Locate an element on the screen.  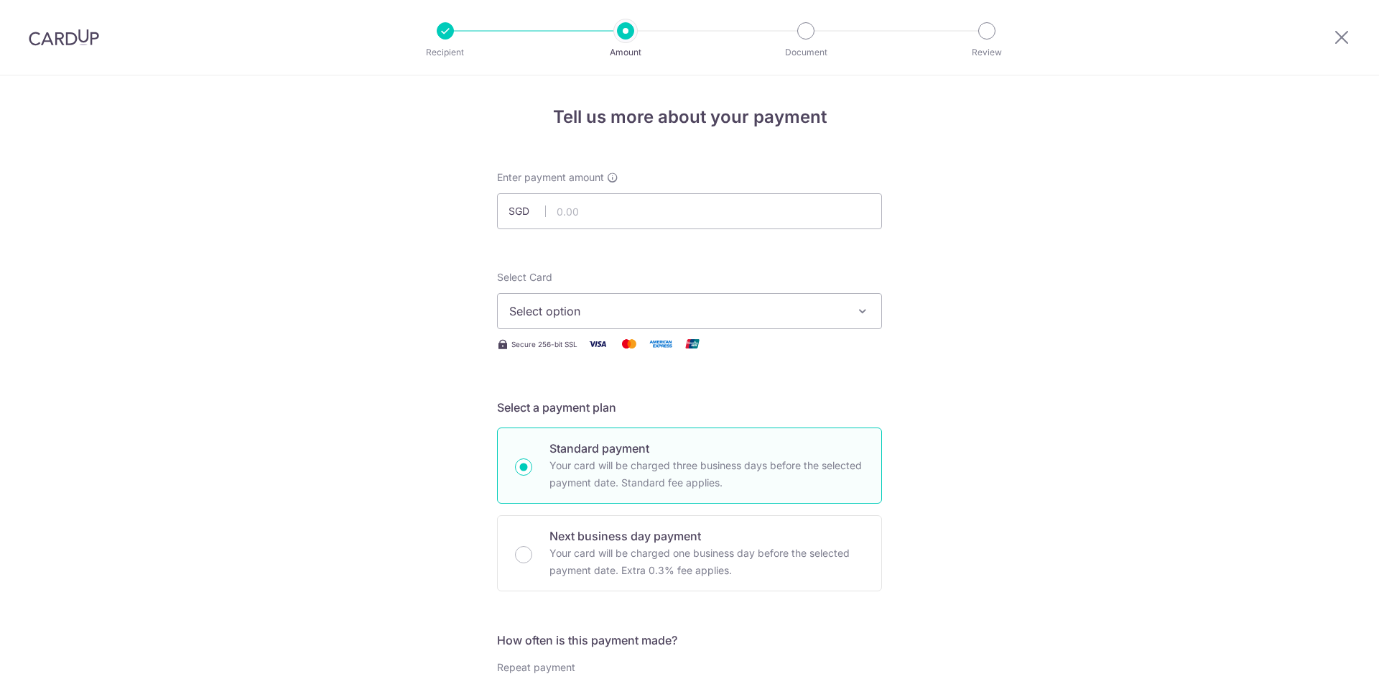
span: SGD is located at coordinates (527, 211).